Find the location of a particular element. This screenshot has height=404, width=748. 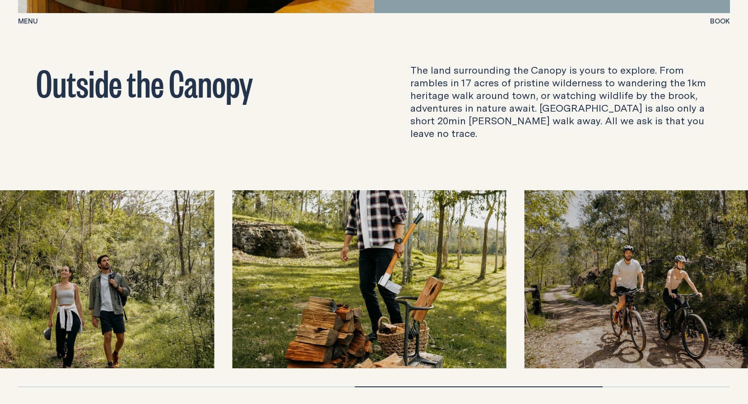

span: Menu is located at coordinates (28, 21).